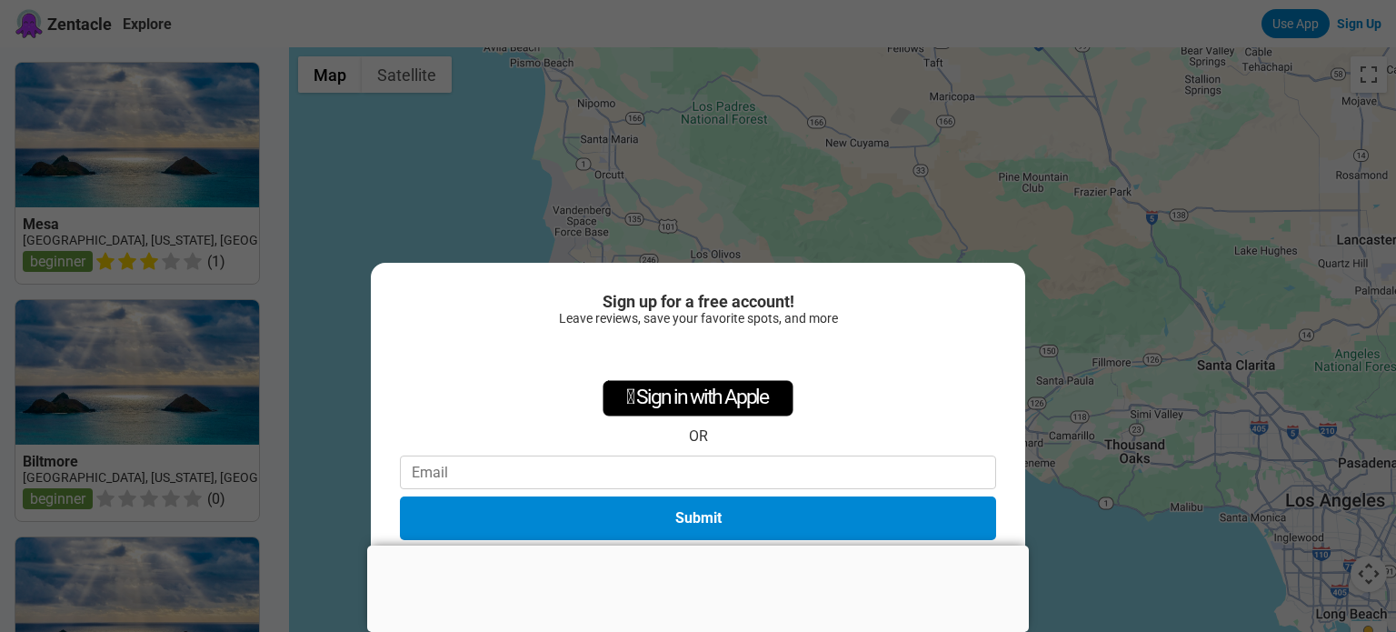 This screenshot has height=632, width=1396. Describe the element at coordinates (698, 398) in the screenshot. I see `div: Sign in with Apple` at that location.